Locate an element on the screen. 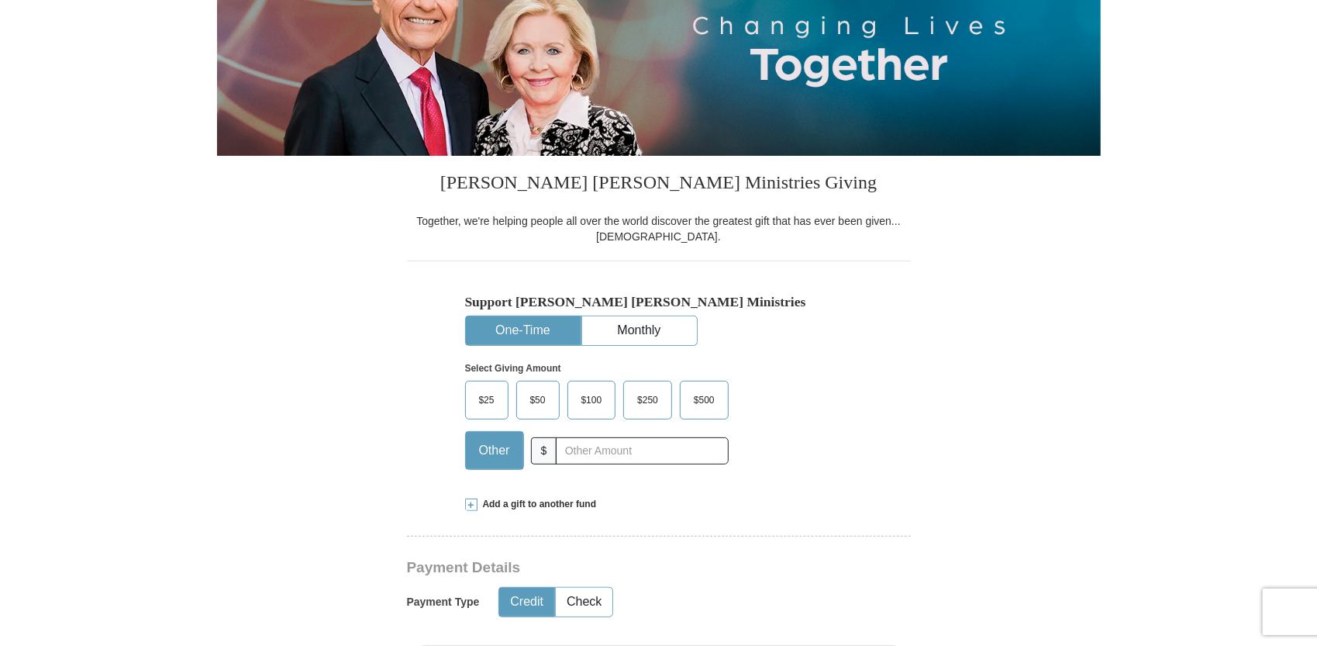 This screenshot has height=646, width=1317. span: $250 is located at coordinates (647, 400).